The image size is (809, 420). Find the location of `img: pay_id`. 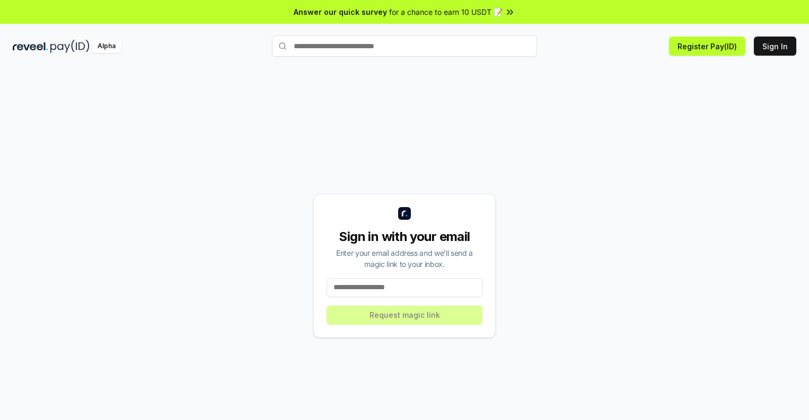

img: pay_id is located at coordinates (70, 46).